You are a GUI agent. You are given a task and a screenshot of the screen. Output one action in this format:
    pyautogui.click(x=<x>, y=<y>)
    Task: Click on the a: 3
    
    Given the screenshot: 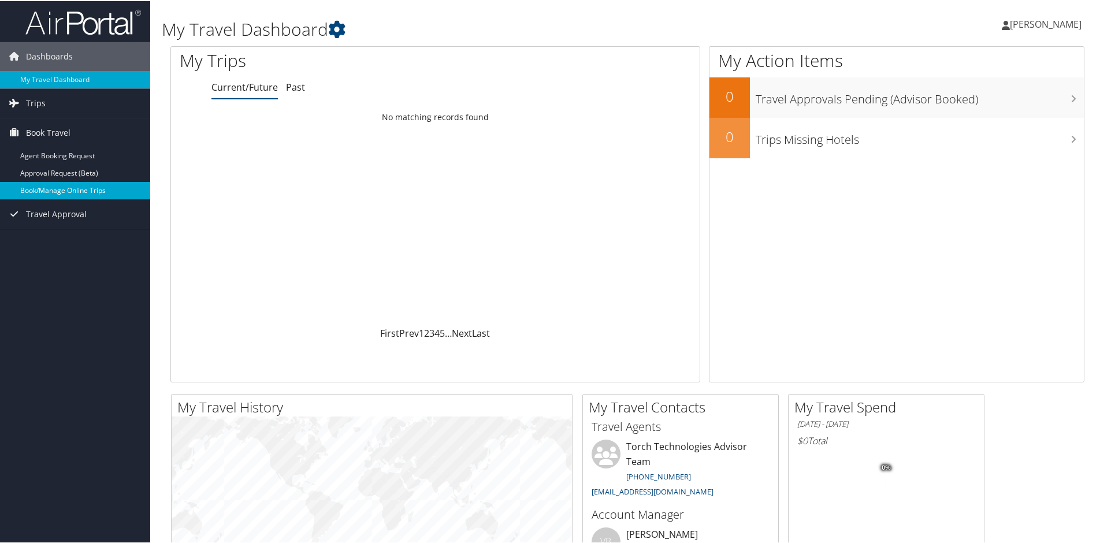 What is the action you would take?
    pyautogui.click(x=432, y=332)
    